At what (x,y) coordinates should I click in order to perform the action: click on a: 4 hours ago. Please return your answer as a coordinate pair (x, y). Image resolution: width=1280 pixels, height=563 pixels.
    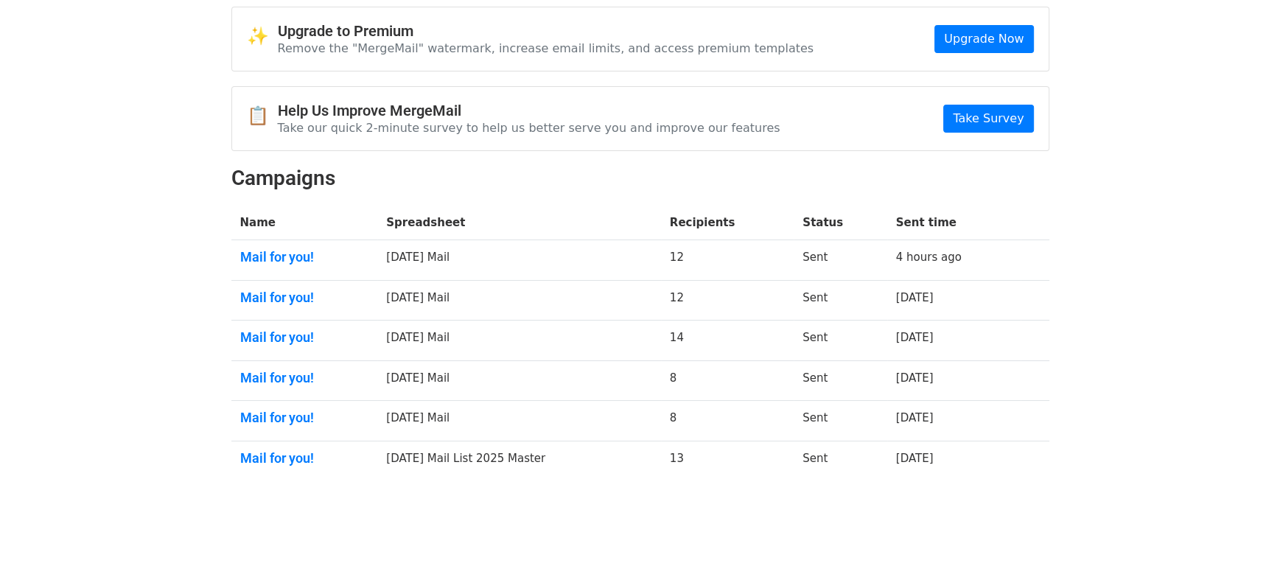
    Looking at the image, I should click on (929, 257).